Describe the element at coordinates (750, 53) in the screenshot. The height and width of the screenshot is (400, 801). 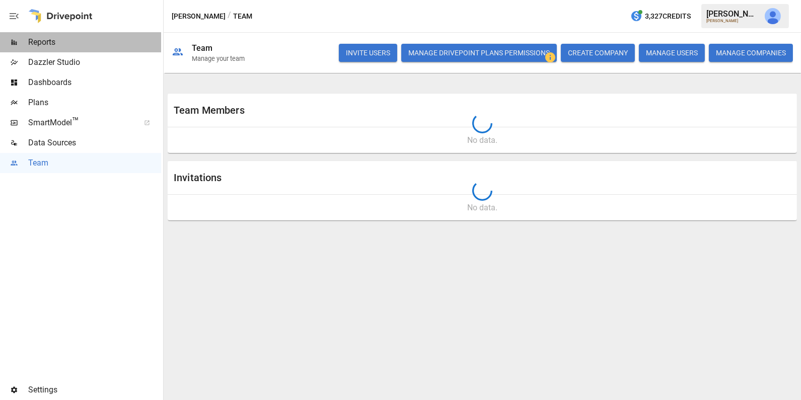
I see `button: MANAGE COMPANIES` at that location.